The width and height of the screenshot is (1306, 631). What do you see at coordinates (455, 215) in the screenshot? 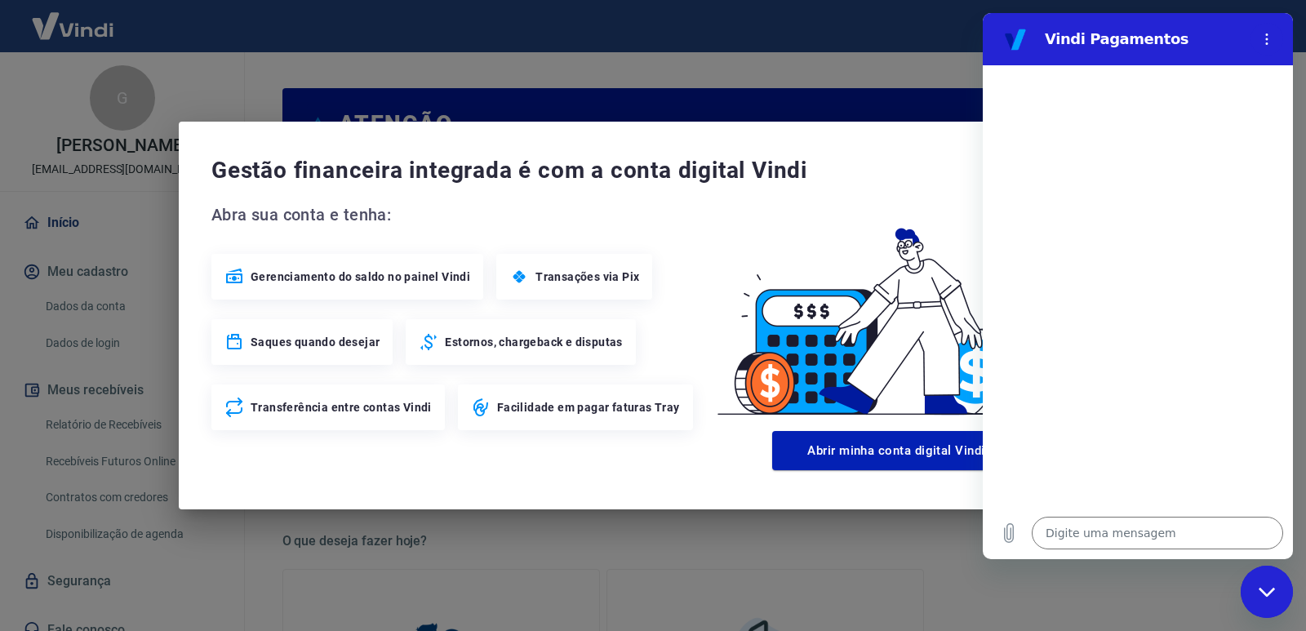
I see `span: Abra sua conta e tenha:` at bounding box center [455, 215].